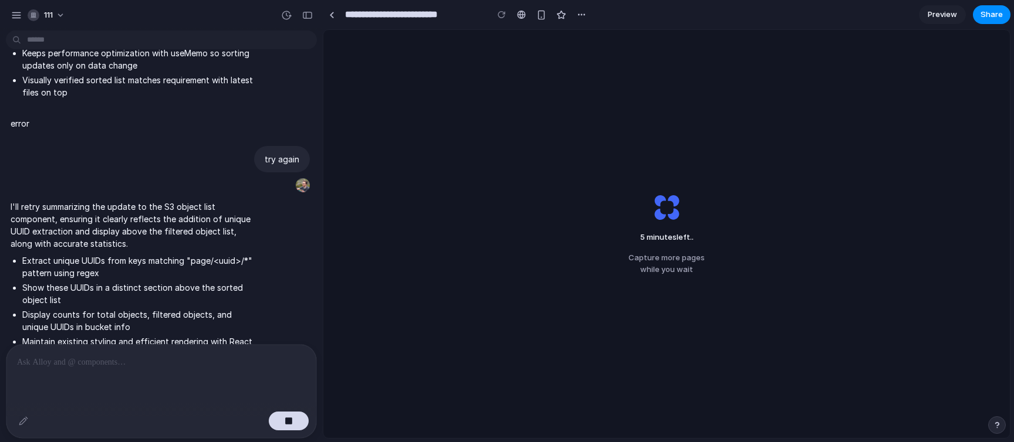 The height and width of the screenshot is (442, 1014). What do you see at coordinates (138, 59) in the screenshot?
I see `li: Keeps performance optimization with useMemo so sorting updates only on data change` at bounding box center [138, 59].